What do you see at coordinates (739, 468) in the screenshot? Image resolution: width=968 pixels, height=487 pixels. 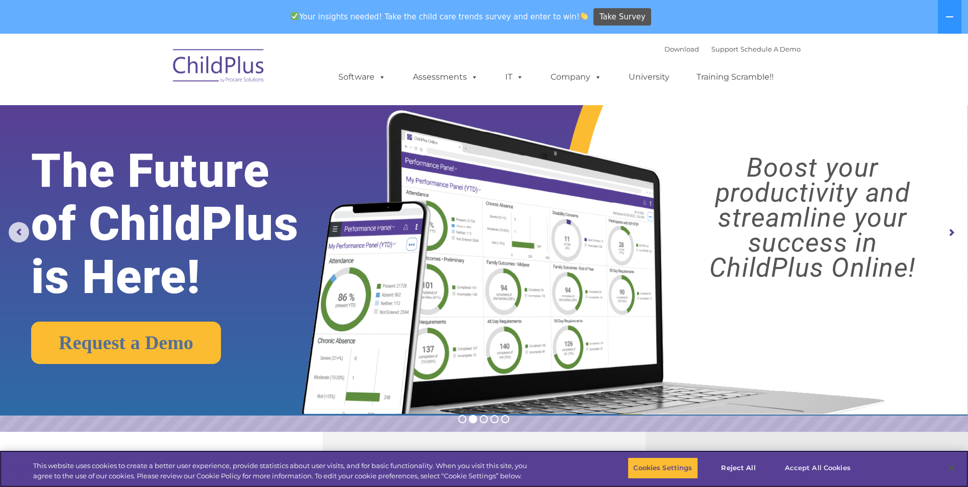 I see `button: Reject All` at bounding box center [739, 468].